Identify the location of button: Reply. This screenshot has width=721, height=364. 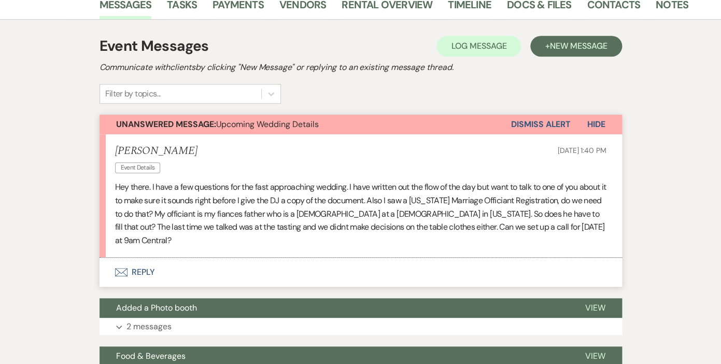
(361, 272).